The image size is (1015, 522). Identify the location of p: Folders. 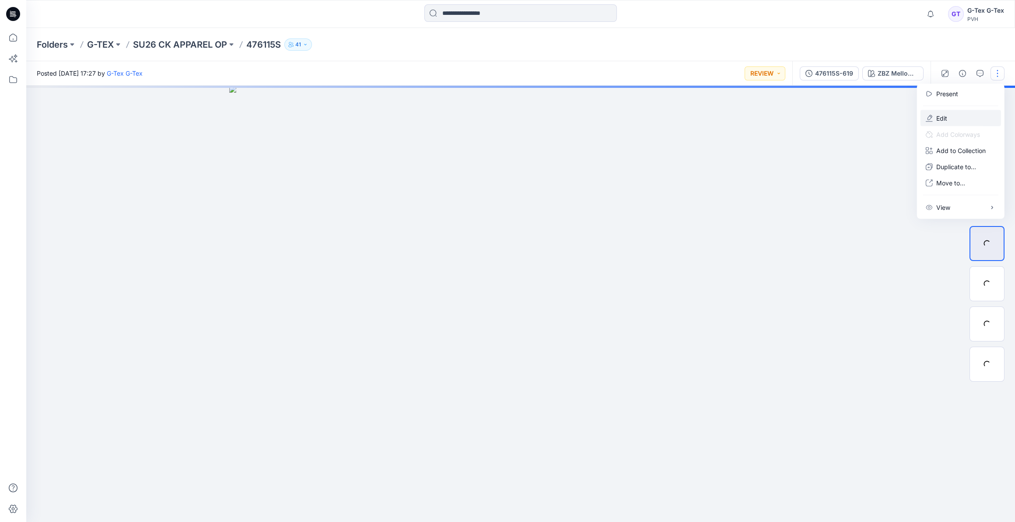
(52, 45).